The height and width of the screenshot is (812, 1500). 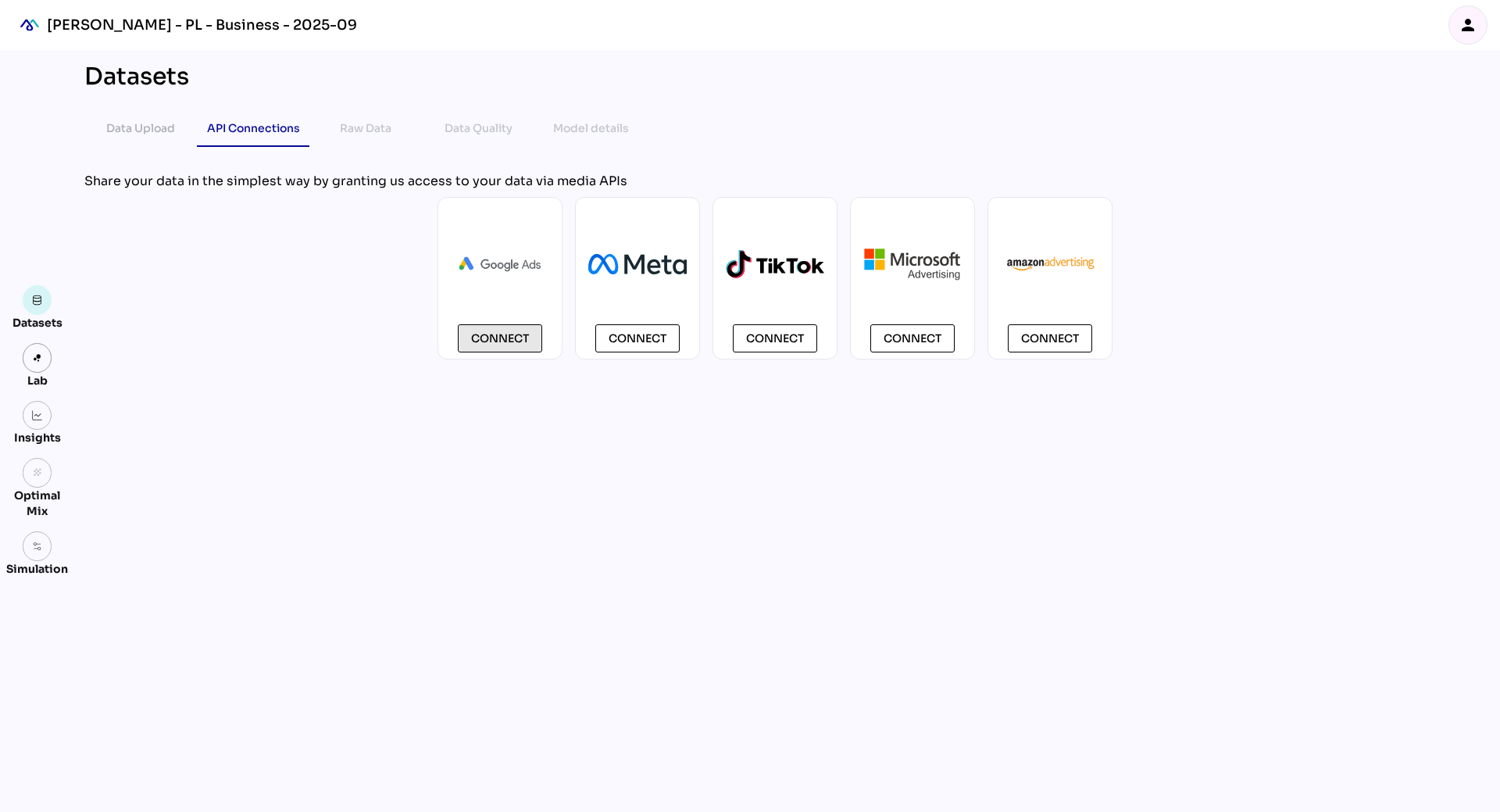 I want to click on img: Ads_logo_horizontal.png, so click(x=500, y=264).